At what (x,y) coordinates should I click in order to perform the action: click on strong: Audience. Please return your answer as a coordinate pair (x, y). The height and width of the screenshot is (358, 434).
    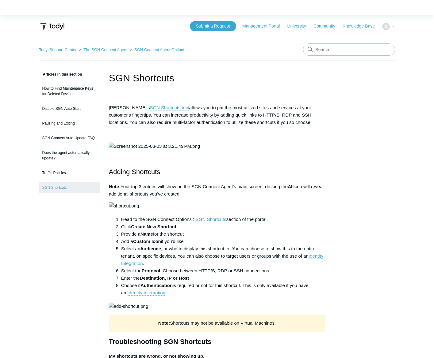
    Looking at the image, I should click on (150, 249).